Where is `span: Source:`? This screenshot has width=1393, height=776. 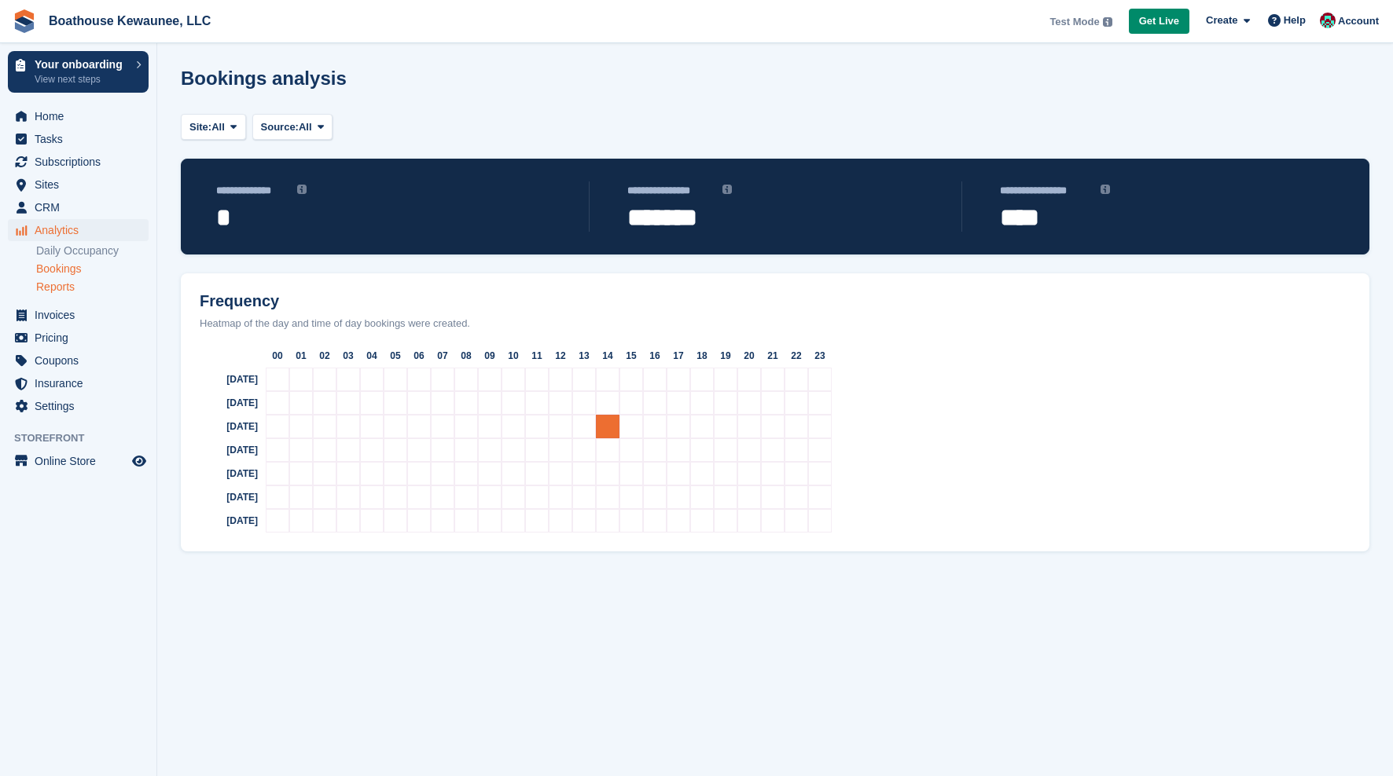
span: Source: is located at coordinates (280, 127).